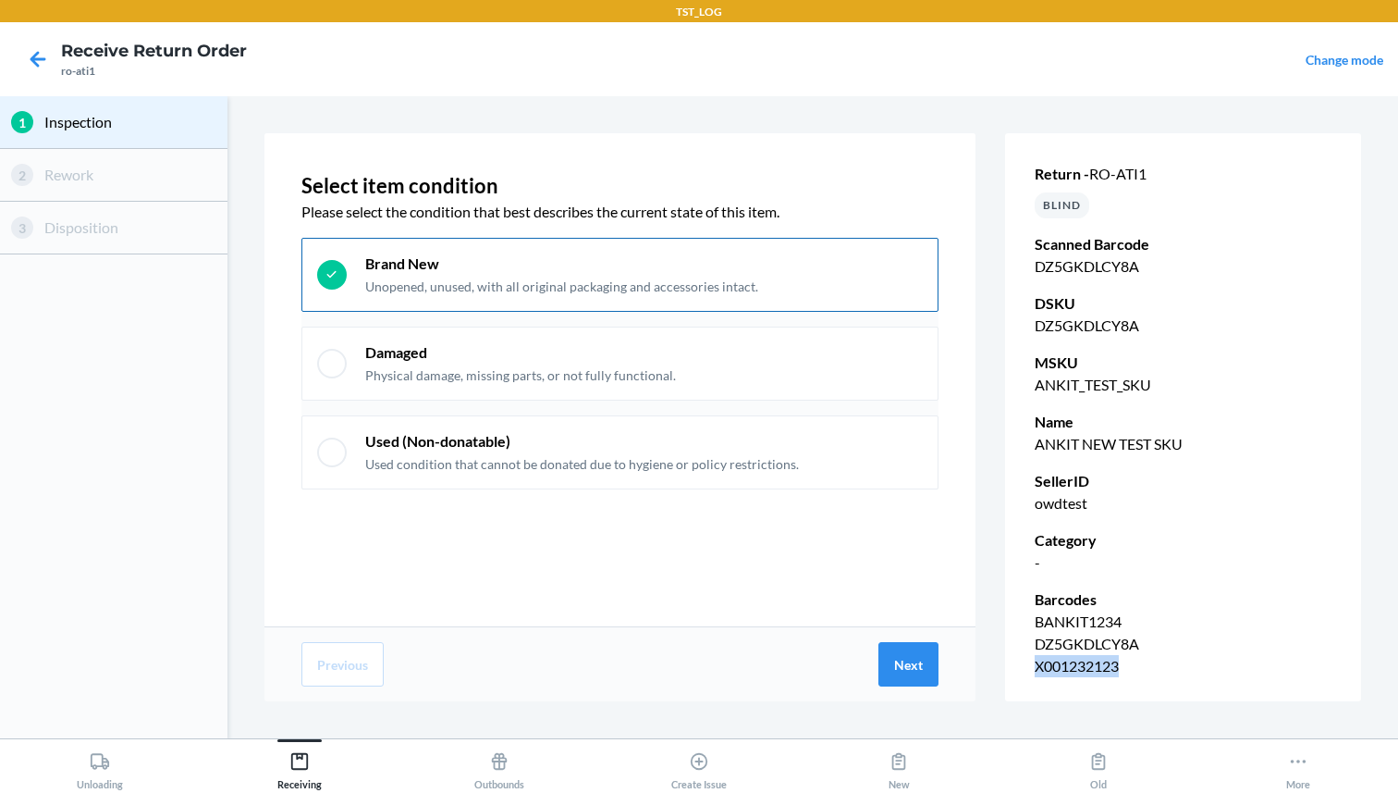 This screenshot has height=793, width=1398. What do you see at coordinates (582, 441) in the screenshot?
I see `p: Used (Non-donatable)` at bounding box center [582, 441].